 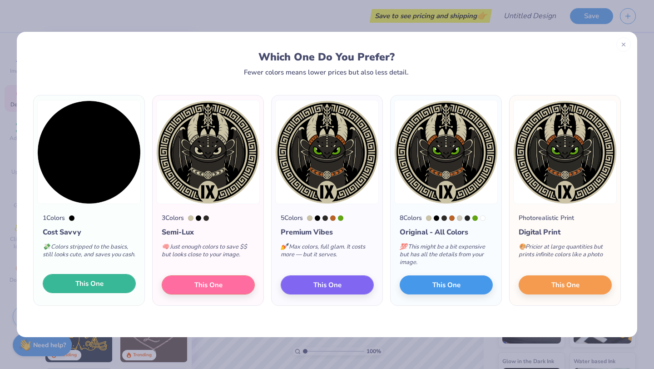 What do you see at coordinates (327, 152) in the screenshot?
I see `img: 5 color option` at bounding box center [327, 152].